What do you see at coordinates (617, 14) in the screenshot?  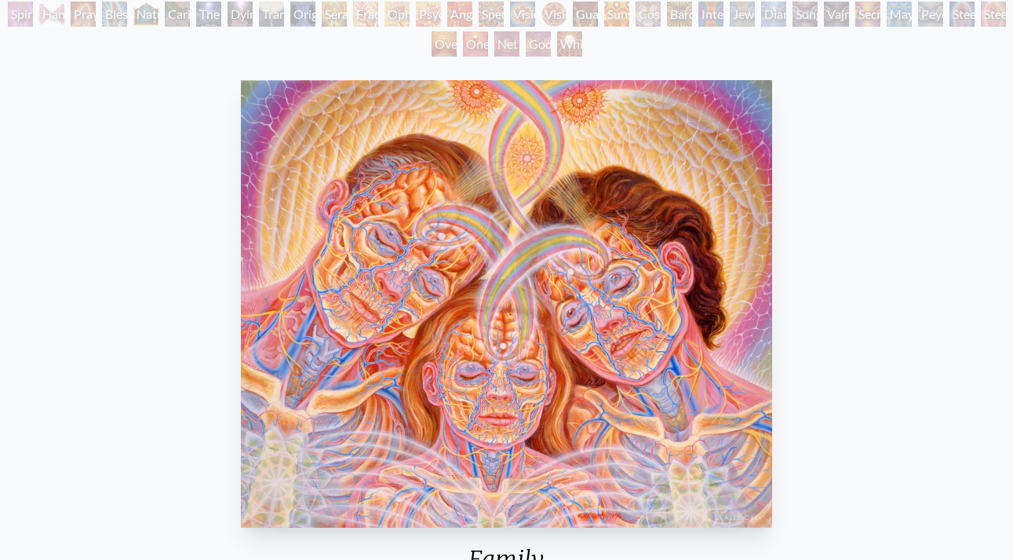 I see `div: Sunyata` at bounding box center [617, 14].